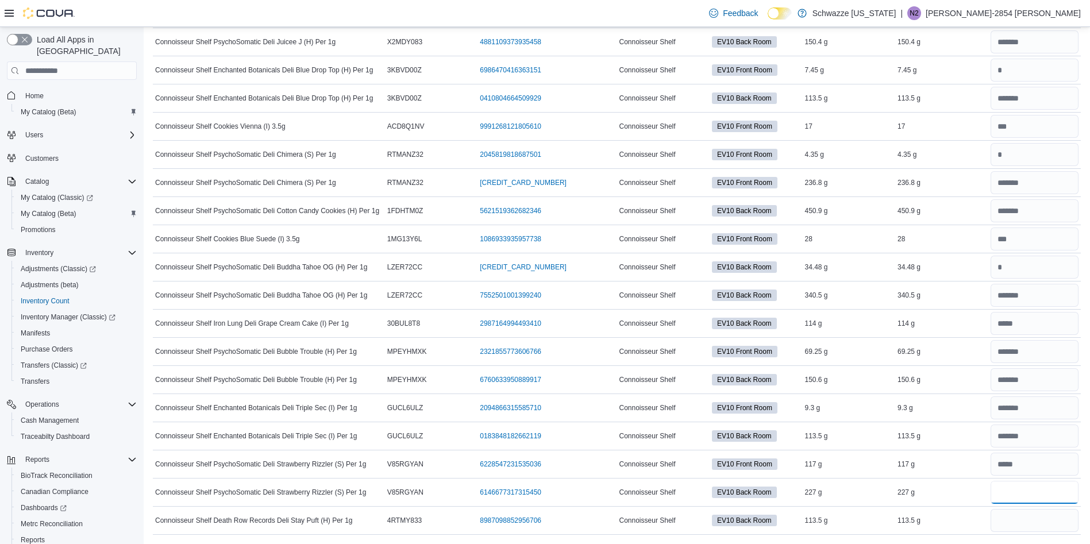 The image size is (1090, 544). I want to click on a: Promotions, so click(38, 230).